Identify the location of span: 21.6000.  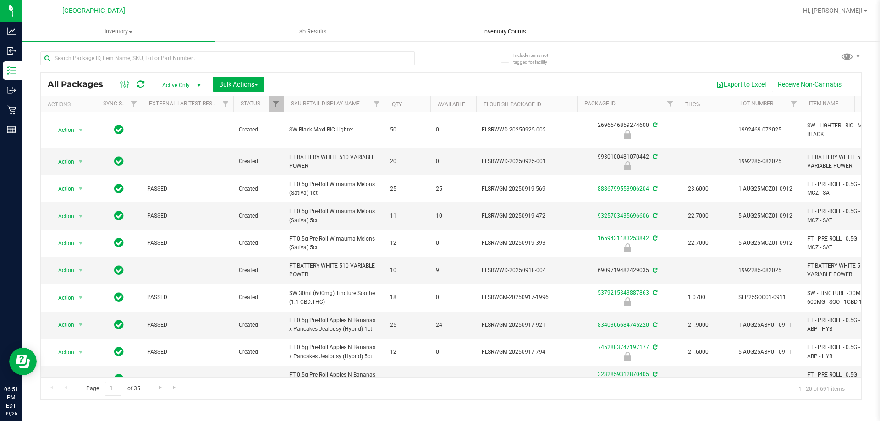
(698, 379).